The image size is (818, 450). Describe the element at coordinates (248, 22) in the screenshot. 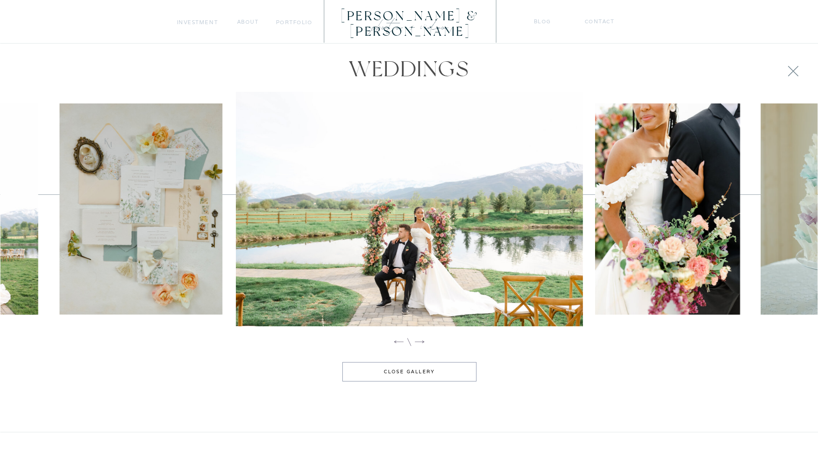

I see `nav: about` at that location.